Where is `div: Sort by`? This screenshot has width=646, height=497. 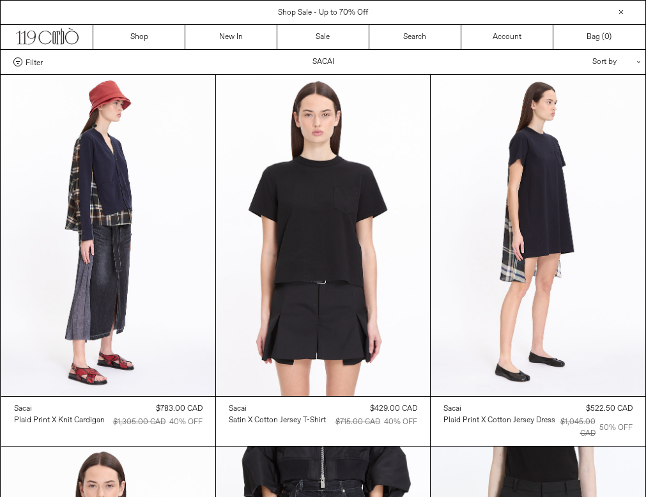
div: Sort by is located at coordinates (575, 62).